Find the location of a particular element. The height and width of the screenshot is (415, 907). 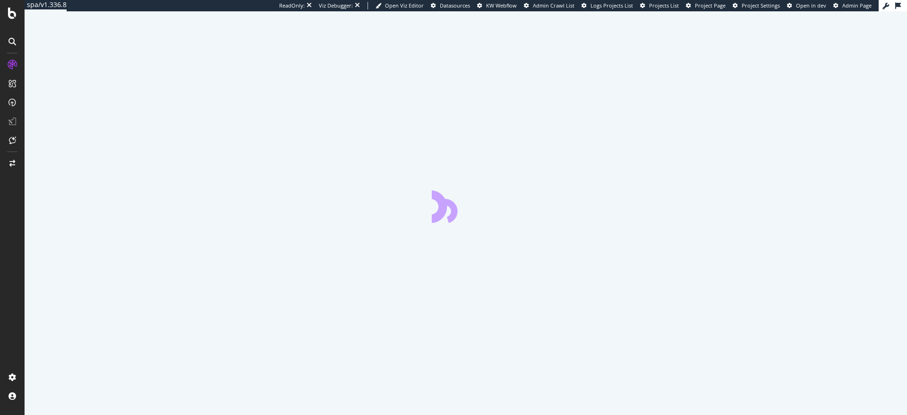

a: Datasources is located at coordinates (450, 6).